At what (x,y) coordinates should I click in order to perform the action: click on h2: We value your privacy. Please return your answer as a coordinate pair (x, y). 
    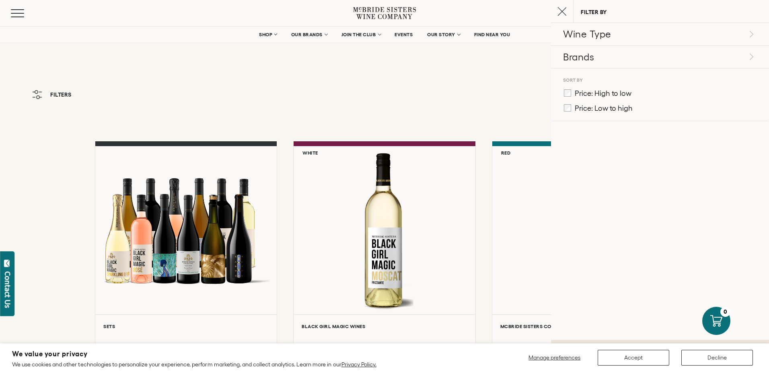
    Looking at the image, I should click on (194, 354).